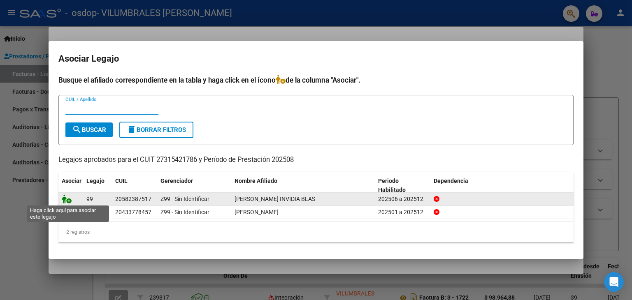 Image resolution: width=632 pixels, height=300 pixels. What do you see at coordinates (402, 186) in the screenshot?
I see `datatable-header-cell: Periodo Habilitado` at bounding box center [402, 186].